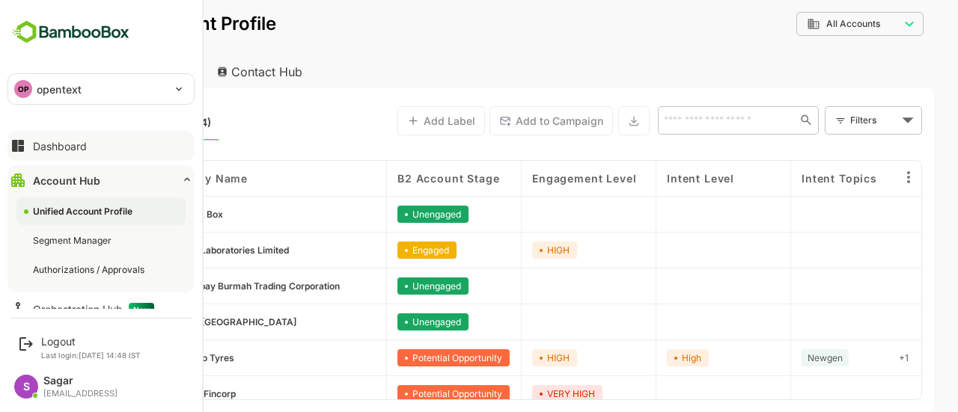 The image size is (958, 412). What do you see at coordinates (156, 394) in the screenshot?
I see `span: Hero Fincorp` at bounding box center [156, 394].